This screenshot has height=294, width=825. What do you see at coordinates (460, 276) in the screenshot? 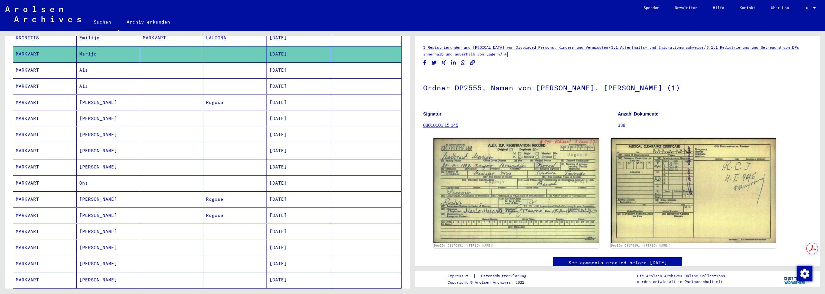
I see `a: Impressum` at bounding box center [460, 276].